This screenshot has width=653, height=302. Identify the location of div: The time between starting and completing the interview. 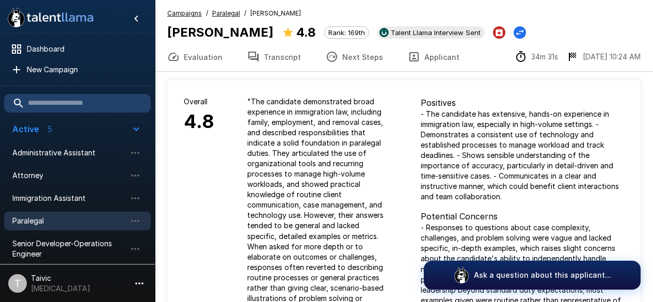
(536, 57).